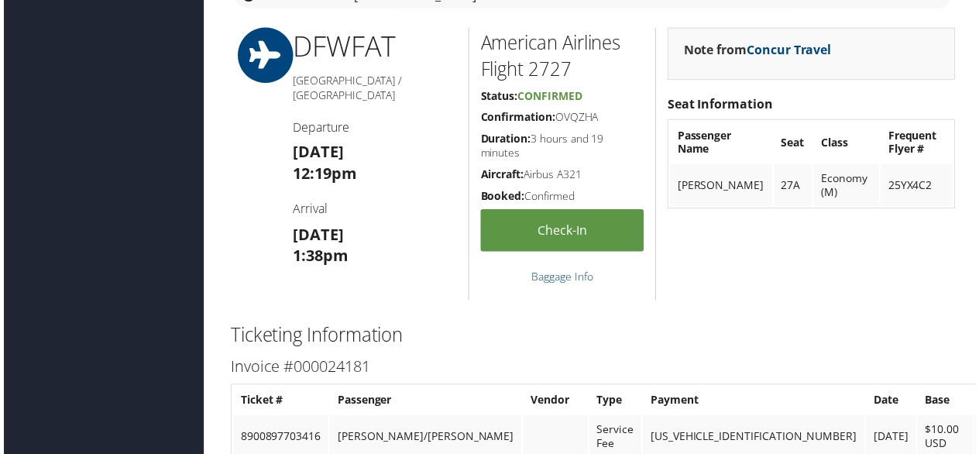  I want to click on h5: OVQZHA, so click(562, 118).